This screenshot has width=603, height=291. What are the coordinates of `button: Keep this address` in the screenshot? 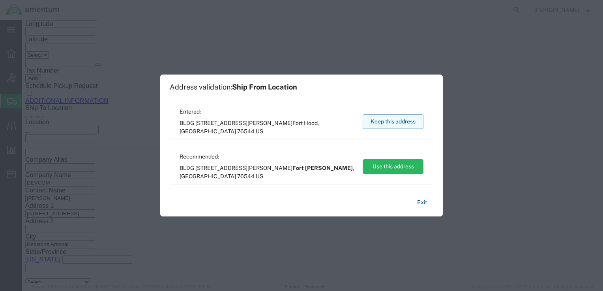 It's located at (393, 122).